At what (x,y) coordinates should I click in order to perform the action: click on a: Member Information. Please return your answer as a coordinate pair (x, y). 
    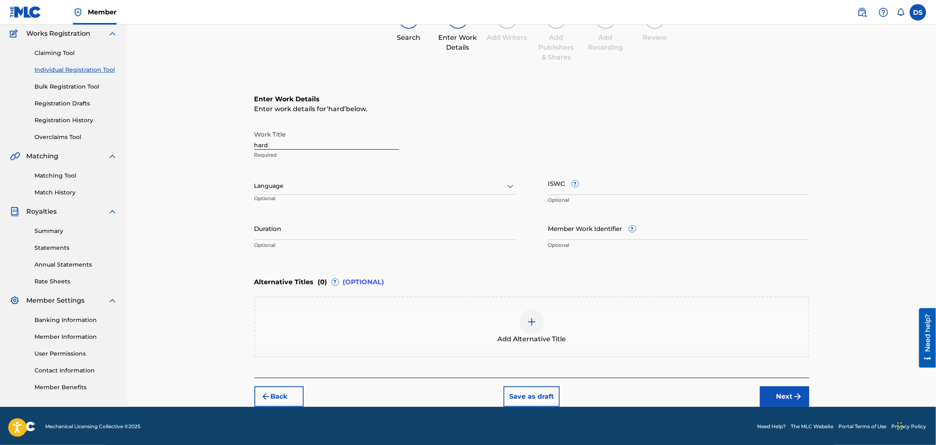
    Looking at the image, I should click on (76, 337).